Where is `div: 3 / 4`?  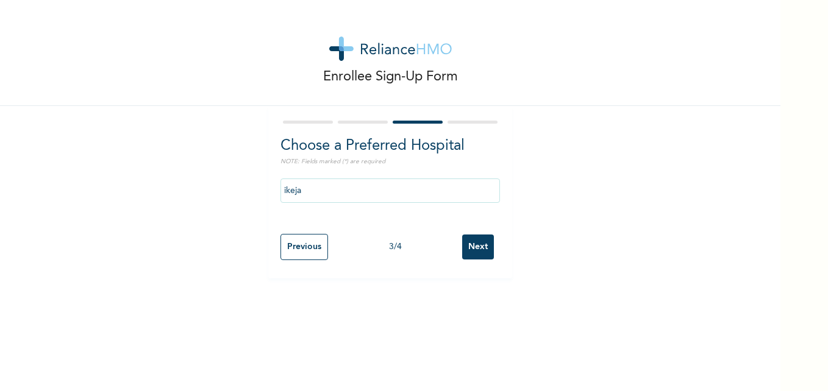 div: 3 / 4 is located at coordinates (395, 247).